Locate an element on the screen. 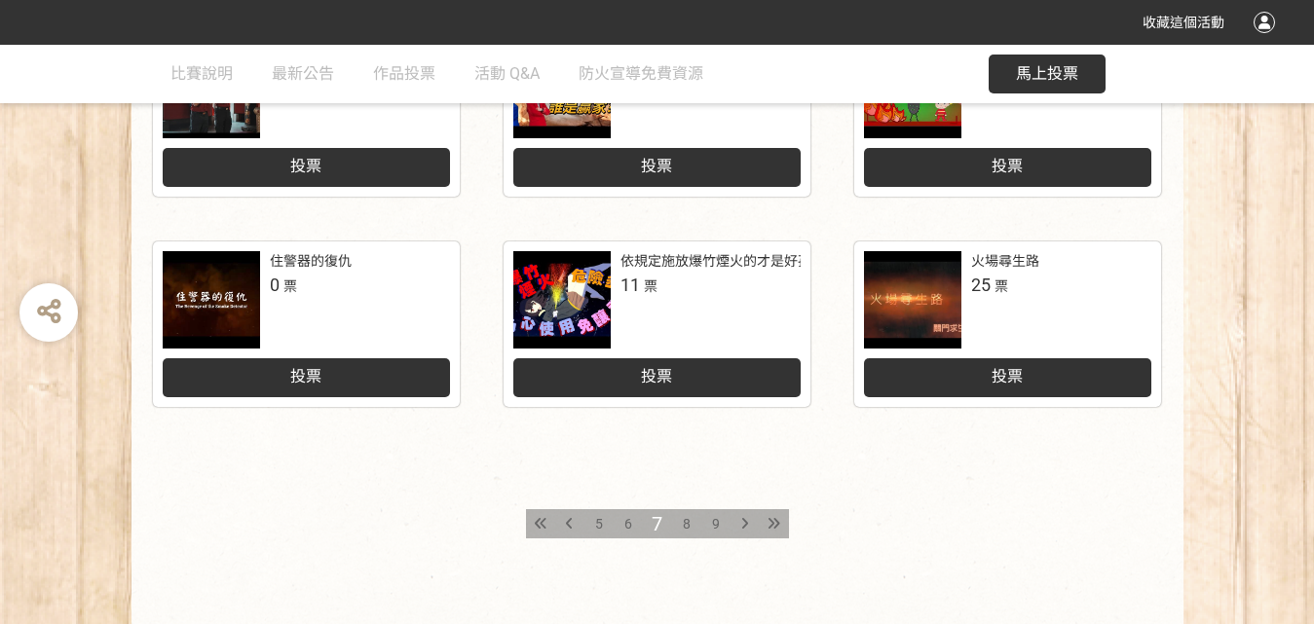 The width and height of the screenshot is (1314, 624). span: 9 is located at coordinates (716, 524).